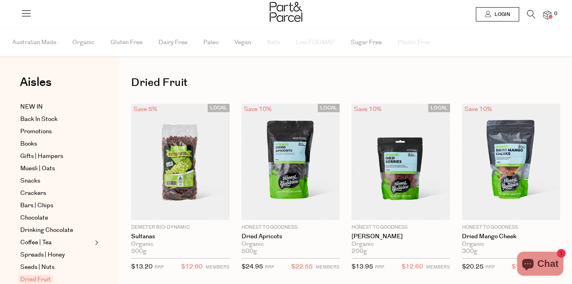 This screenshot has width=572, height=284. Describe the element at coordinates (31, 107) in the screenshot. I see `span: NEW IN` at that location.